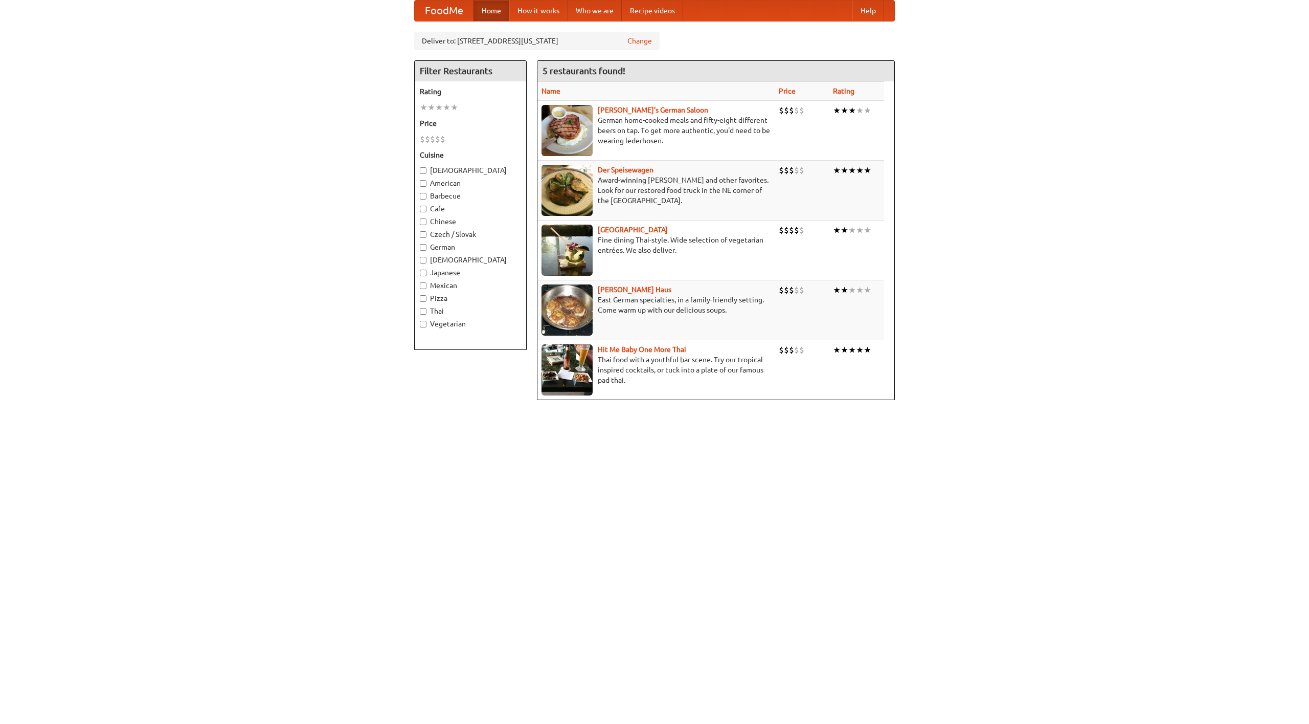  What do you see at coordinates (538, 11) in the screenshot?
I see `a: How it works` at bounding box center [538, 11].